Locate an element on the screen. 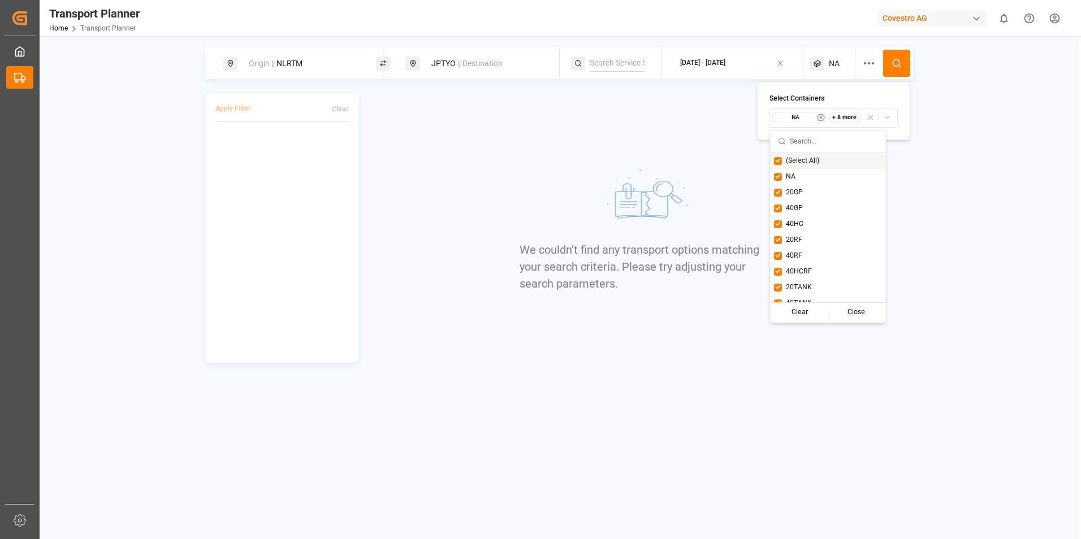 The image size is (1081, 539). a: Home is located at coordinates (58, 28).